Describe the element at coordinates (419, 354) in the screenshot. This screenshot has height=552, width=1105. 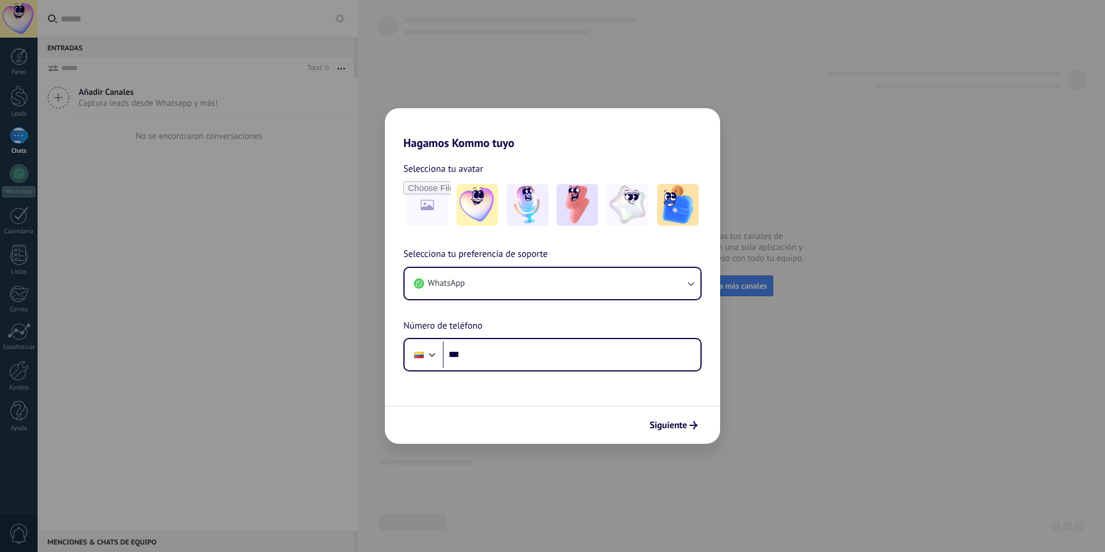
I see `div: Colombia: + 57` at that location.